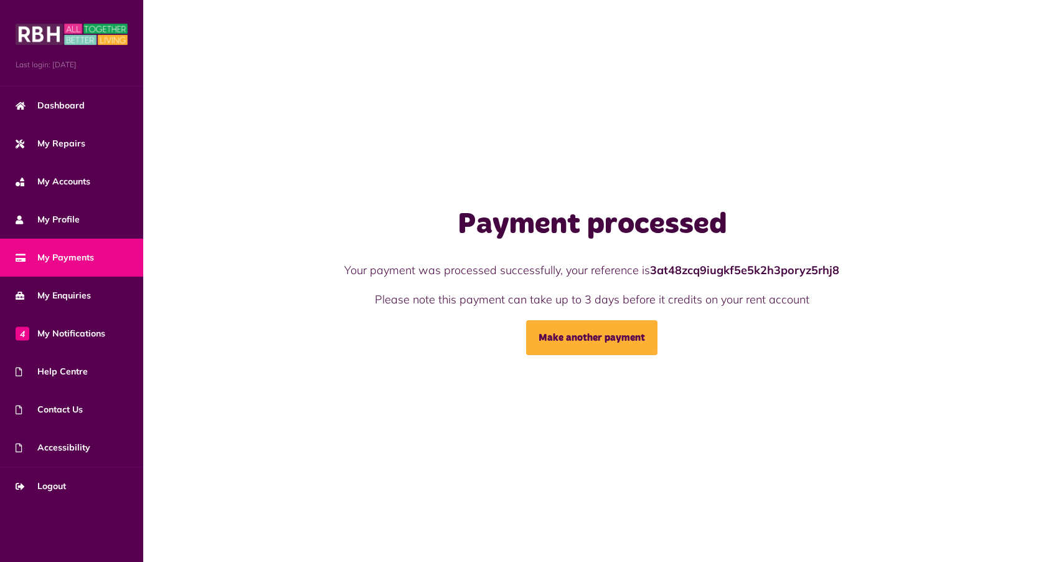 This screenshot has width=1041, height=562. What do you see at coordinates (53, 295) in the screenshot?
I see `span: My Enquiries` at bounding box center [53, 295].